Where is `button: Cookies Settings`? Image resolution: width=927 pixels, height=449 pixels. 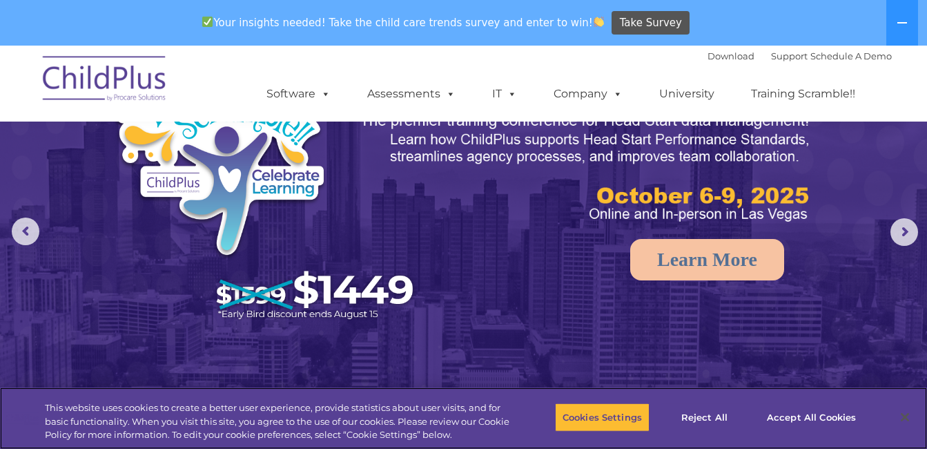
button: Cookies Settings is located at coordinates (602, 417).